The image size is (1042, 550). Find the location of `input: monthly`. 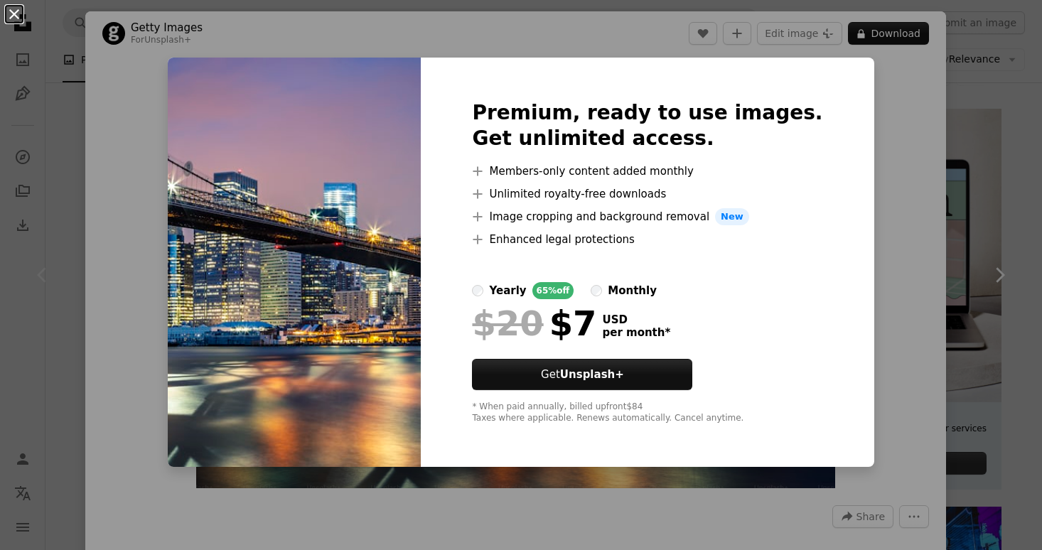

input: monthly is located at coordinates (596, 291).